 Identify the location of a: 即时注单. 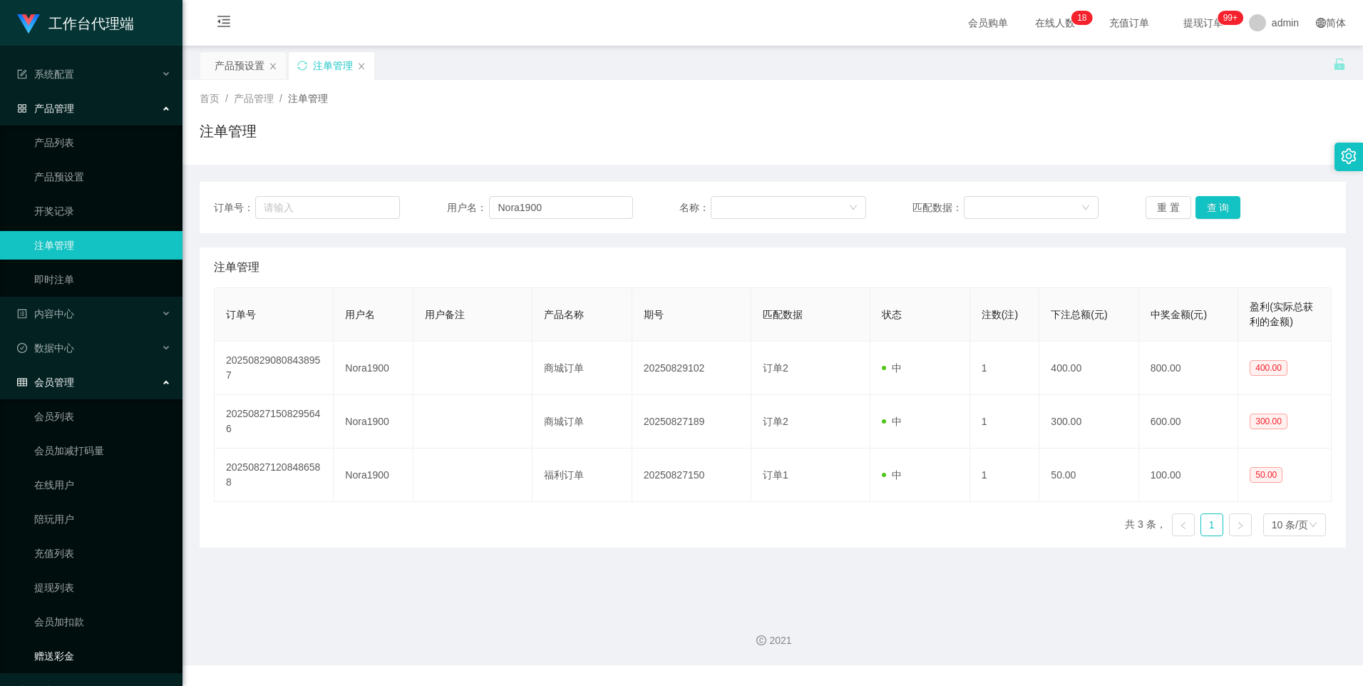
(103, 279).